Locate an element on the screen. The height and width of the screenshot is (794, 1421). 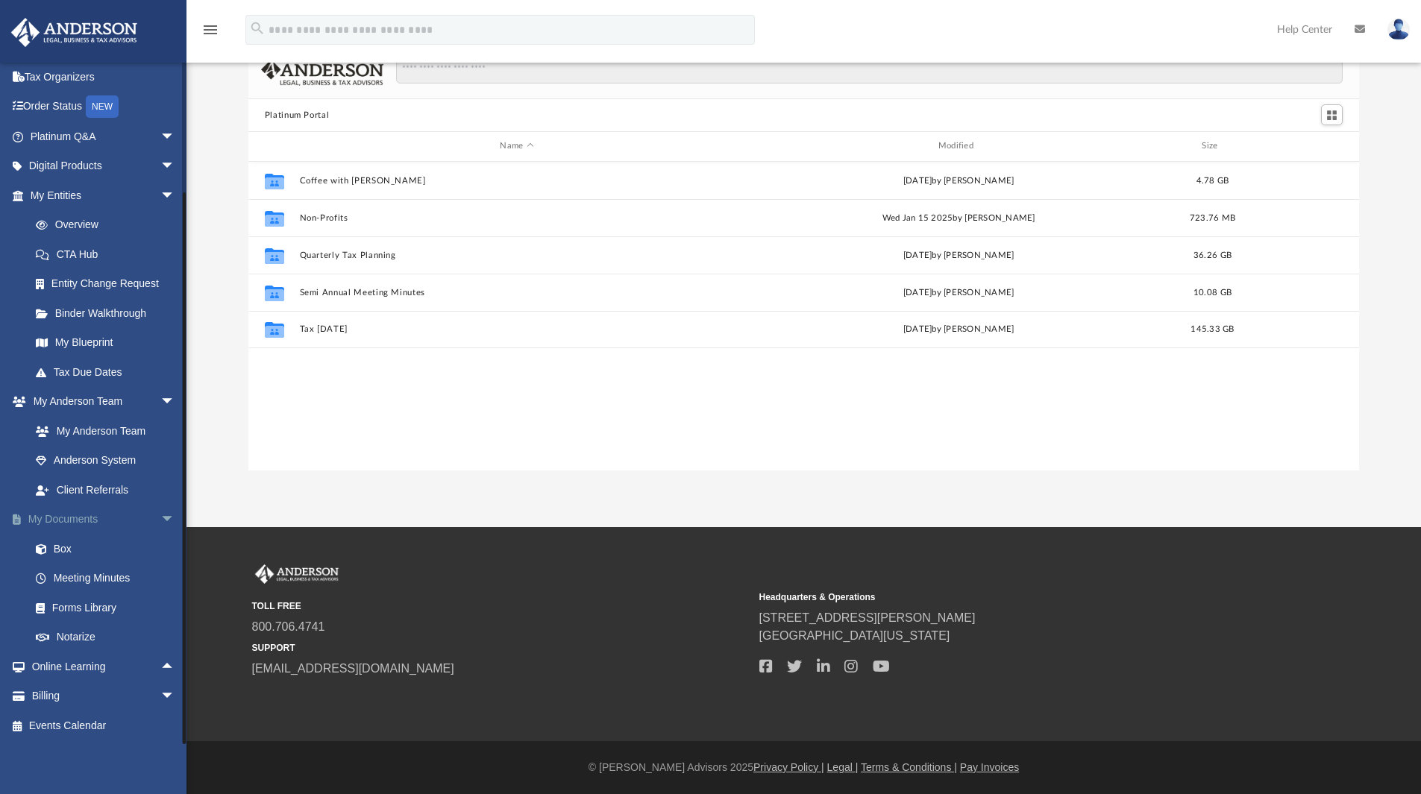
a: Billingarrow_drop_down is located at coordinates (104, 697).